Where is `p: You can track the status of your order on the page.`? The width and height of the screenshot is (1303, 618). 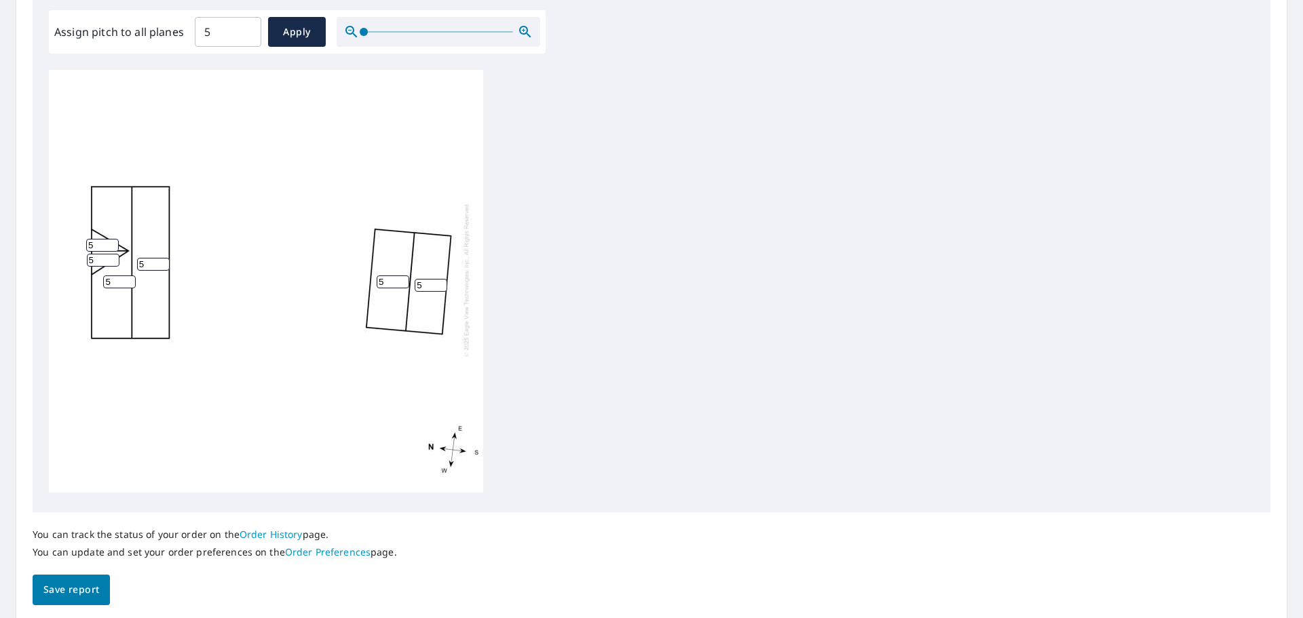
p: You can track the status of your order on the page. is located at coordinates (214, 535).